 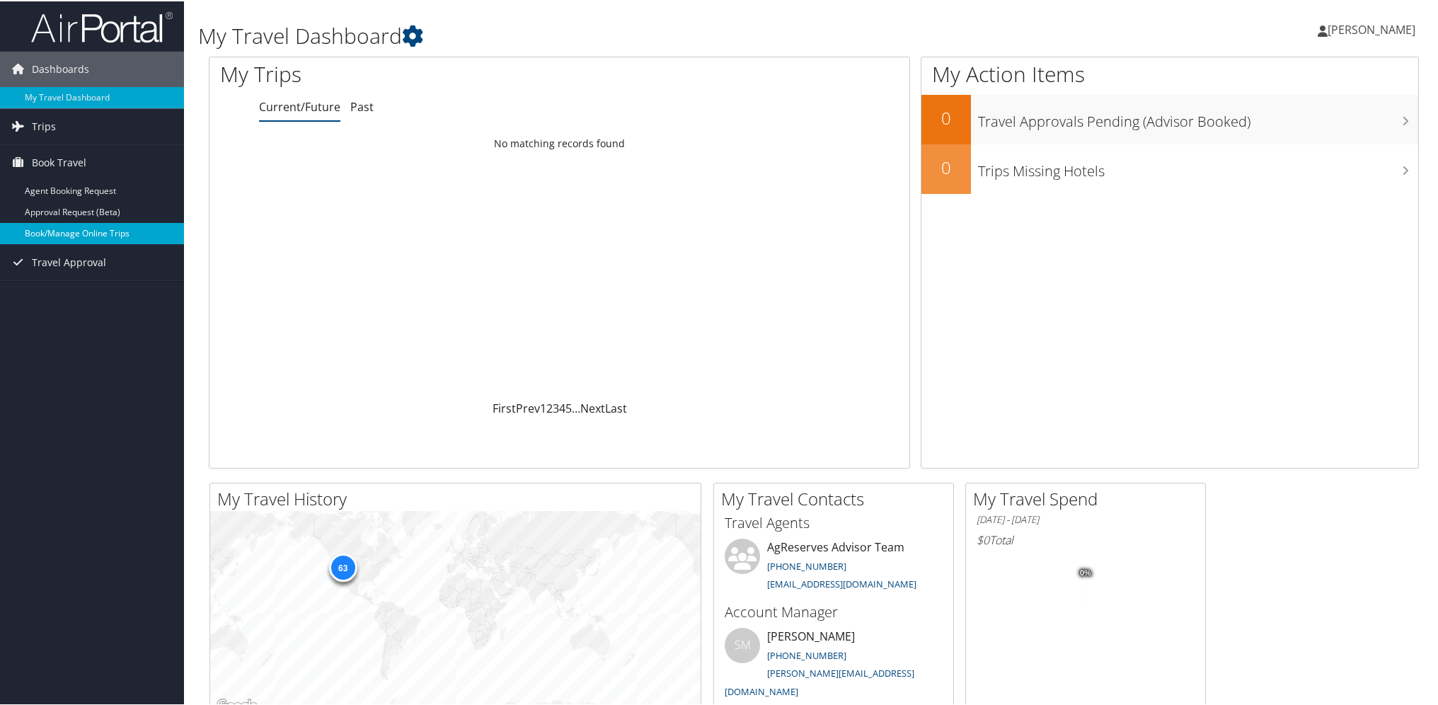 I want to click on a: 0Trips Missing Hotels, so click(x=1170, y=168).